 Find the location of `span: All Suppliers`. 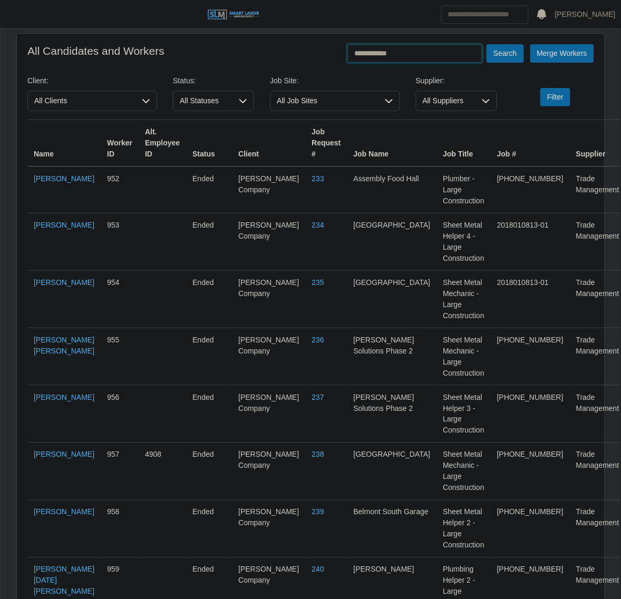

span: All Suppliers is located at coordinates (446, 101).